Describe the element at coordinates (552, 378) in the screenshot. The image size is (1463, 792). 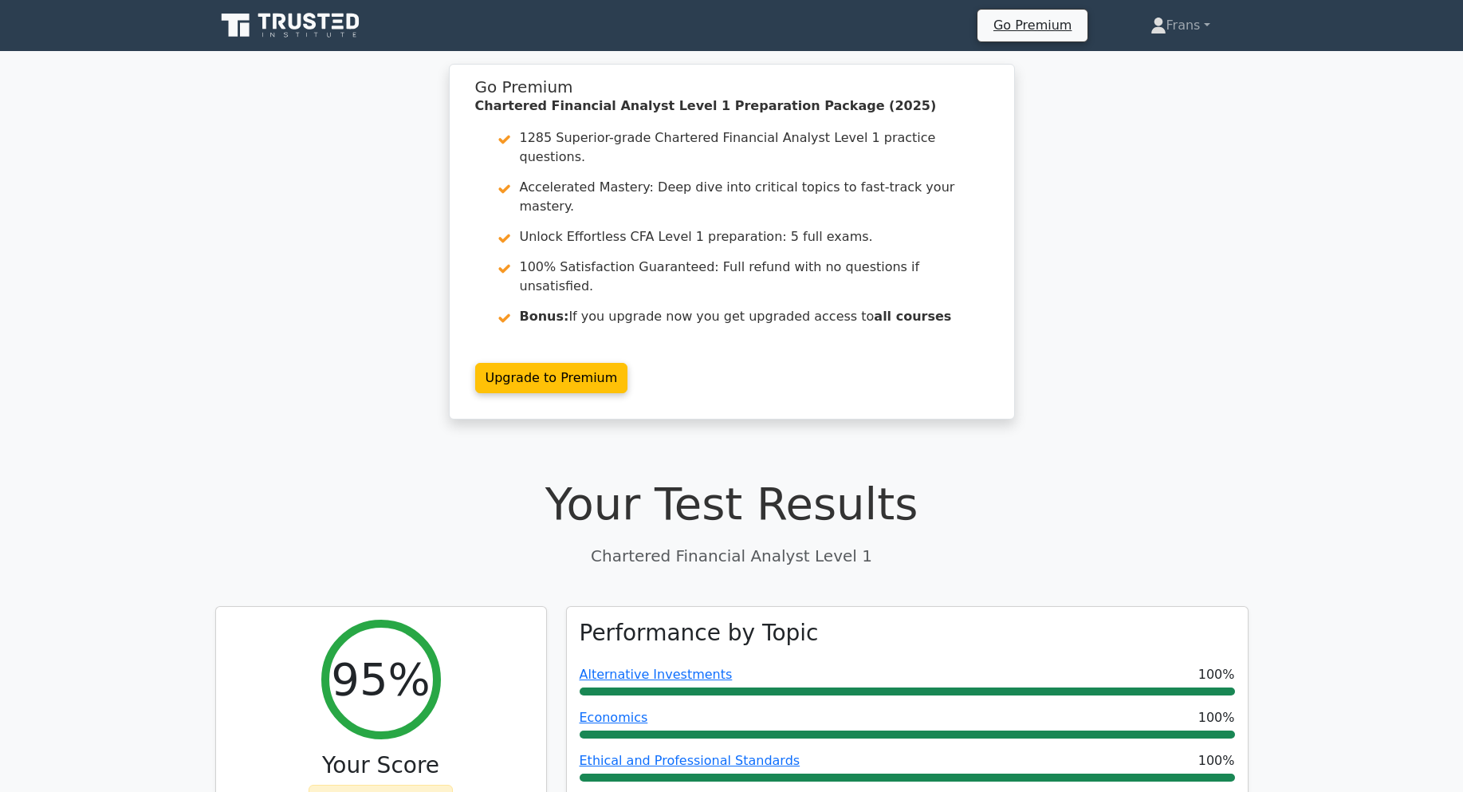
I see `a: Upgrade to Premium` at that location.